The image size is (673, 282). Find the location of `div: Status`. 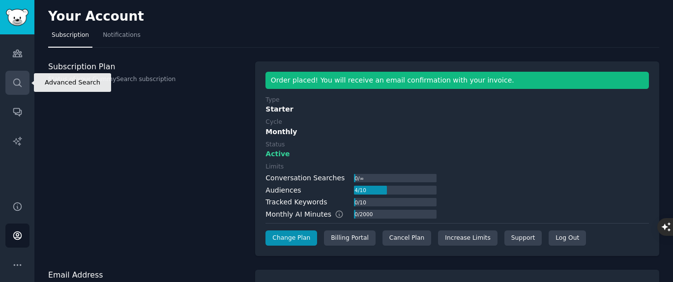

div: Status is located at coordinates (275, 145).